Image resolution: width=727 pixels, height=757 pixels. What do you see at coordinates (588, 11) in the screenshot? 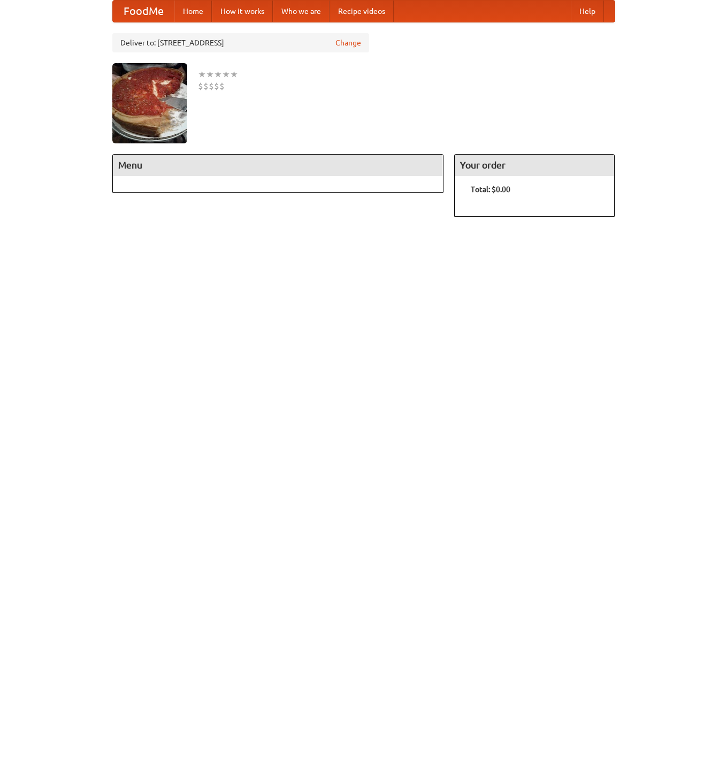
I see `a: Help` at bounding box center [588, 11].